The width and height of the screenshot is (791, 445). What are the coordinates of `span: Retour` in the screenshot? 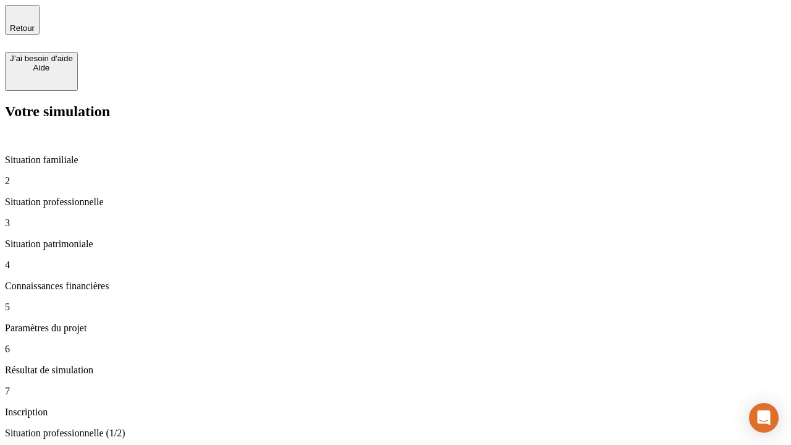 It's located at (22, 28).